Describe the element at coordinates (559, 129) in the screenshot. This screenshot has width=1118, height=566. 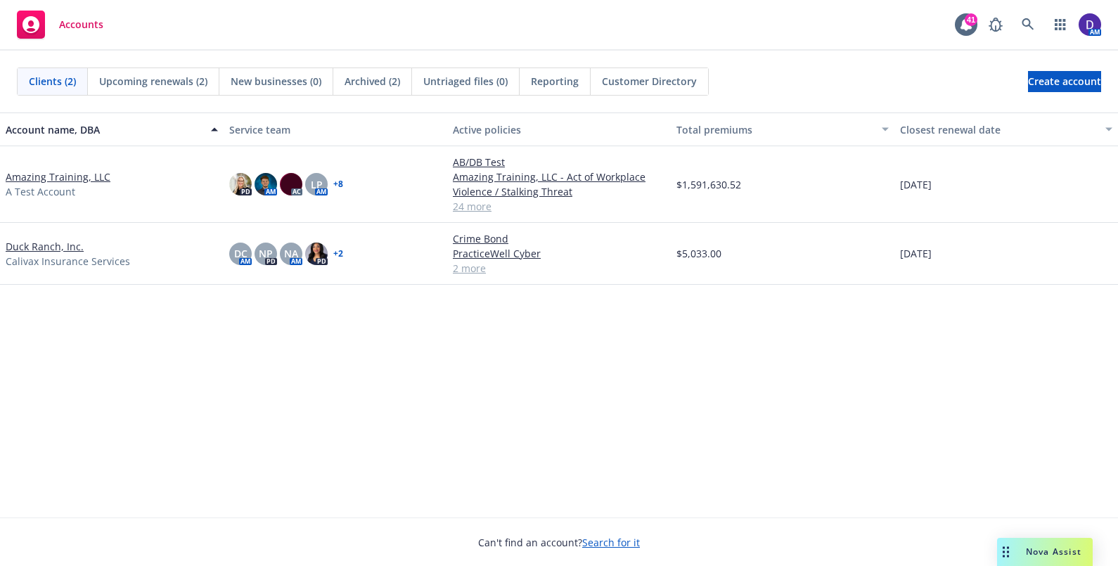
I see `button: Active policies` at that location.